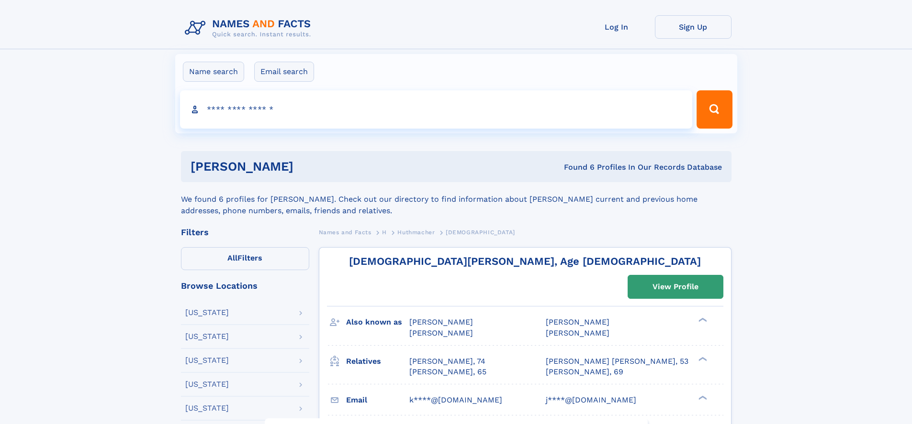 This screenshot has width=912, height=424. What do you see at coordinates (436, 110) in the screenshot?
I see `input: search input` at bounding box center [436, 110].